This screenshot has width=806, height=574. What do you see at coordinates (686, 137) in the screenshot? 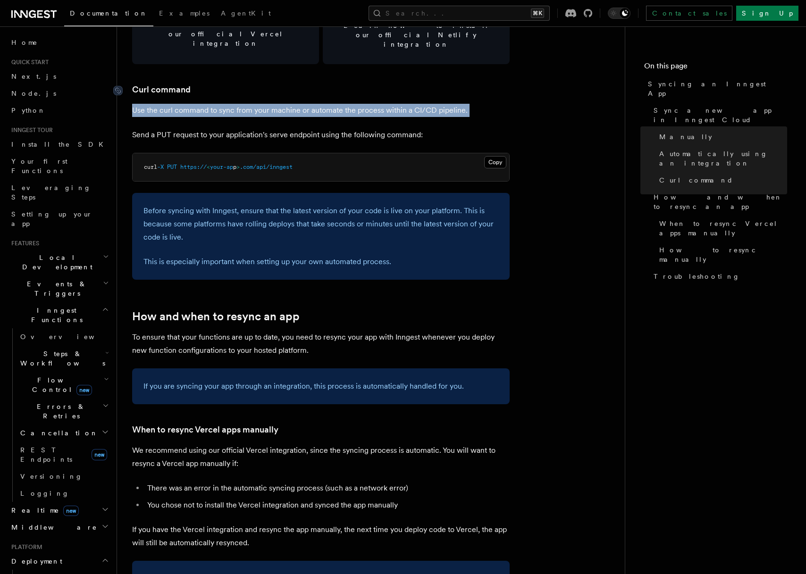
I see `span: Manually` at bounding box center [686, 137].